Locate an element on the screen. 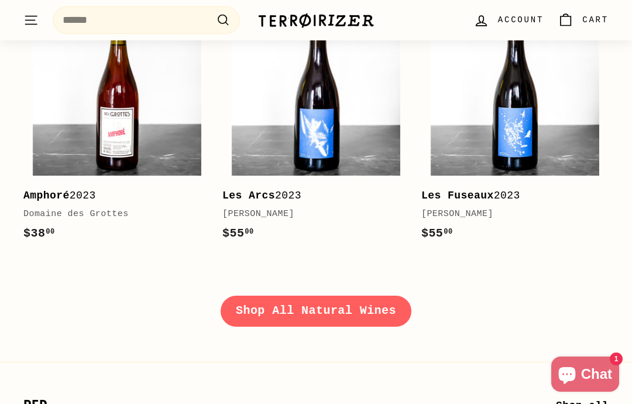  inbox-online-store-chat: Shopify online store chat is located at coordinates (585, 375).